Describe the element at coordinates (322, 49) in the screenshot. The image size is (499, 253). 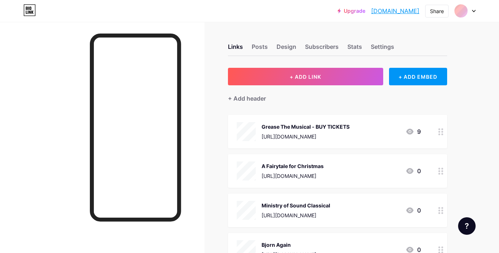
I see `div: Subscribers` at that location.